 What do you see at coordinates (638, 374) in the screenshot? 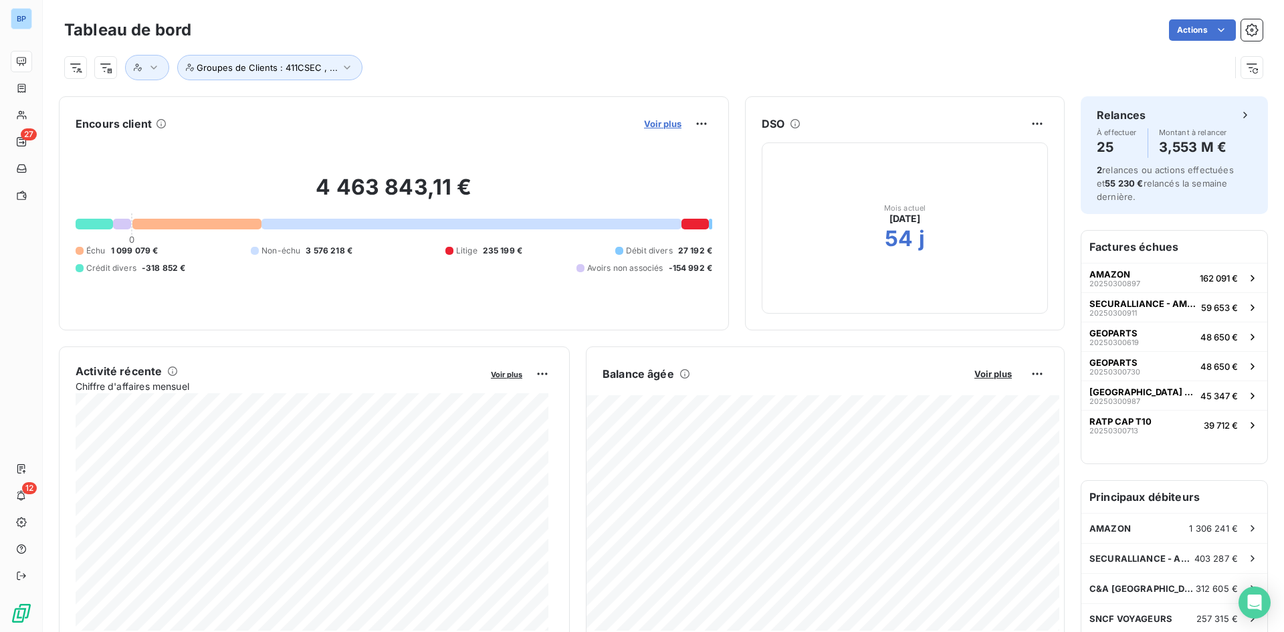
I see `h6: Balance âgée` at bounding box center [638, 374].